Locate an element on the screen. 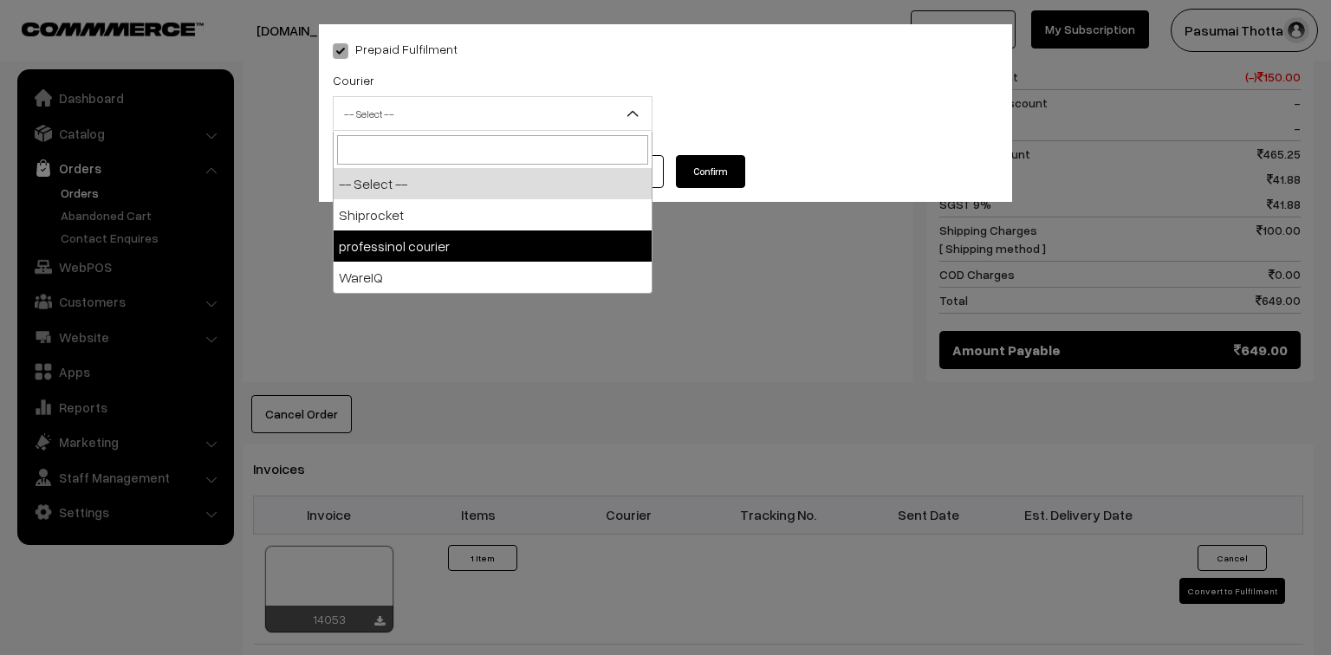 This screenshot has height=655, width=1331. li: professinol courier is located at coordinates (492, 246).